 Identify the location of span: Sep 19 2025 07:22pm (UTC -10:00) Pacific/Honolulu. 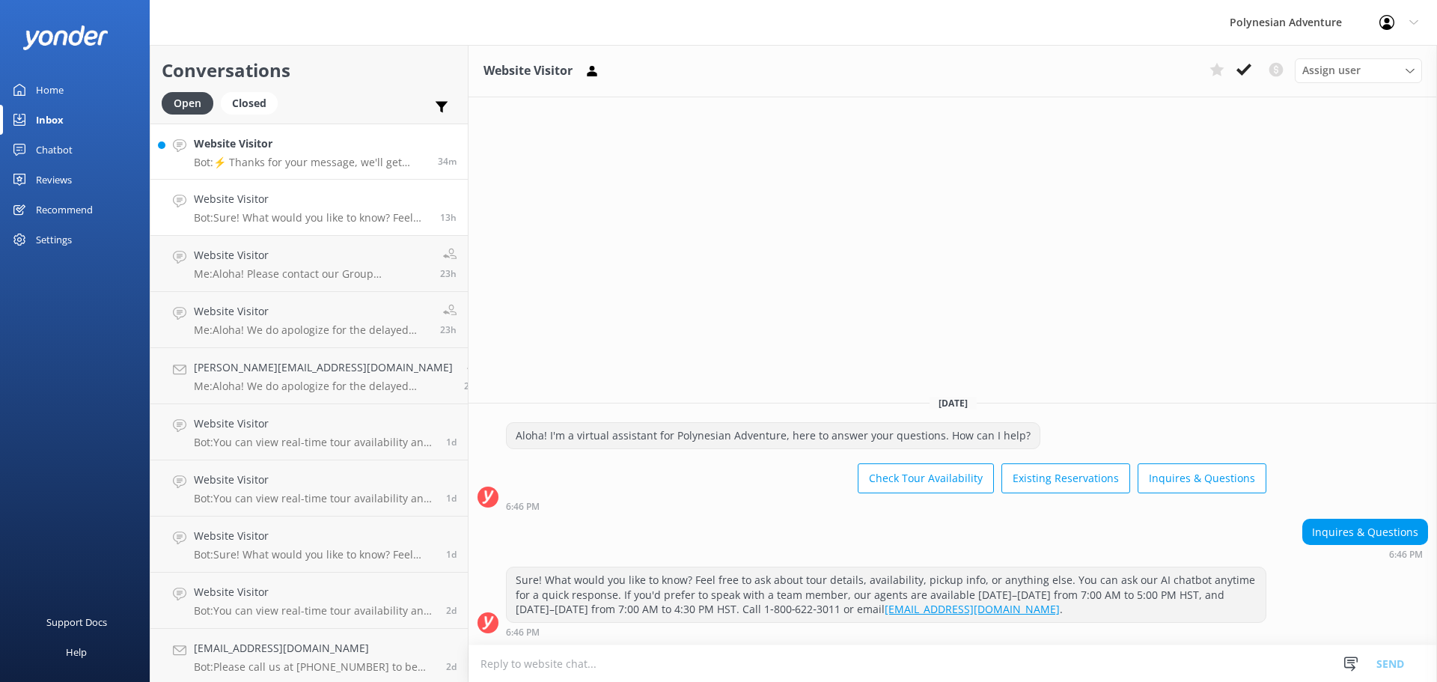
(451, 666).